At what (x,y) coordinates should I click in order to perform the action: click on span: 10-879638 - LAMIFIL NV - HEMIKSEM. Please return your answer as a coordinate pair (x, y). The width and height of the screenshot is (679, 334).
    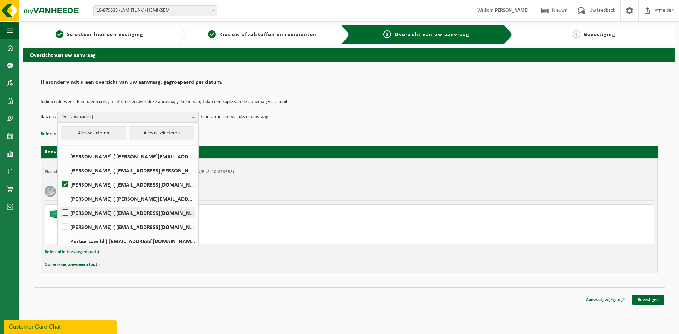
    Looking at the image, I should click on (155, 11).